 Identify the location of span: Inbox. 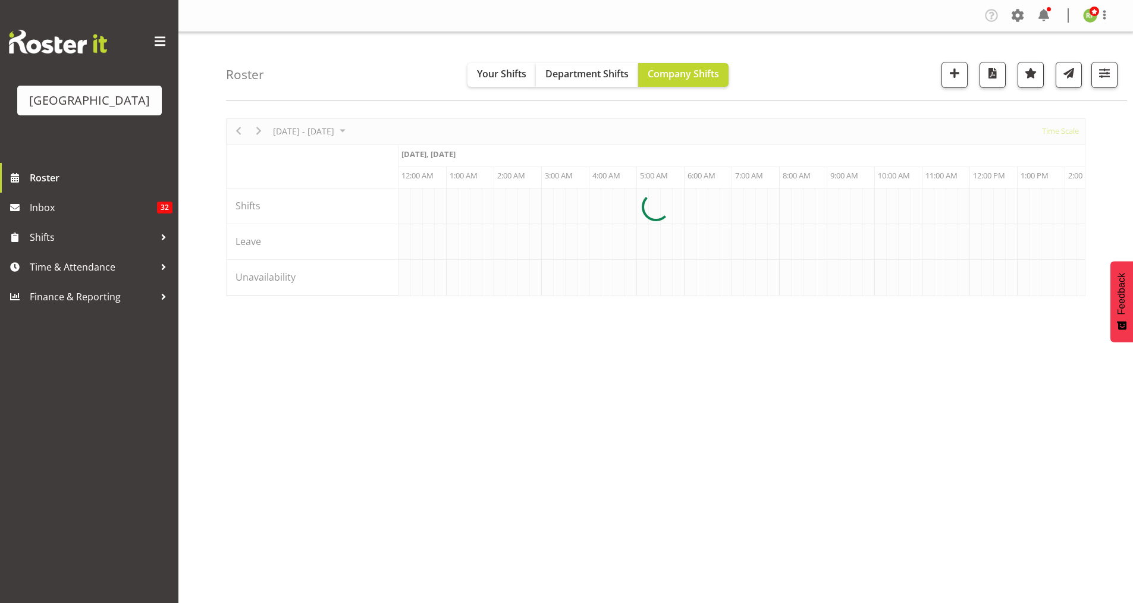
(93, 207).